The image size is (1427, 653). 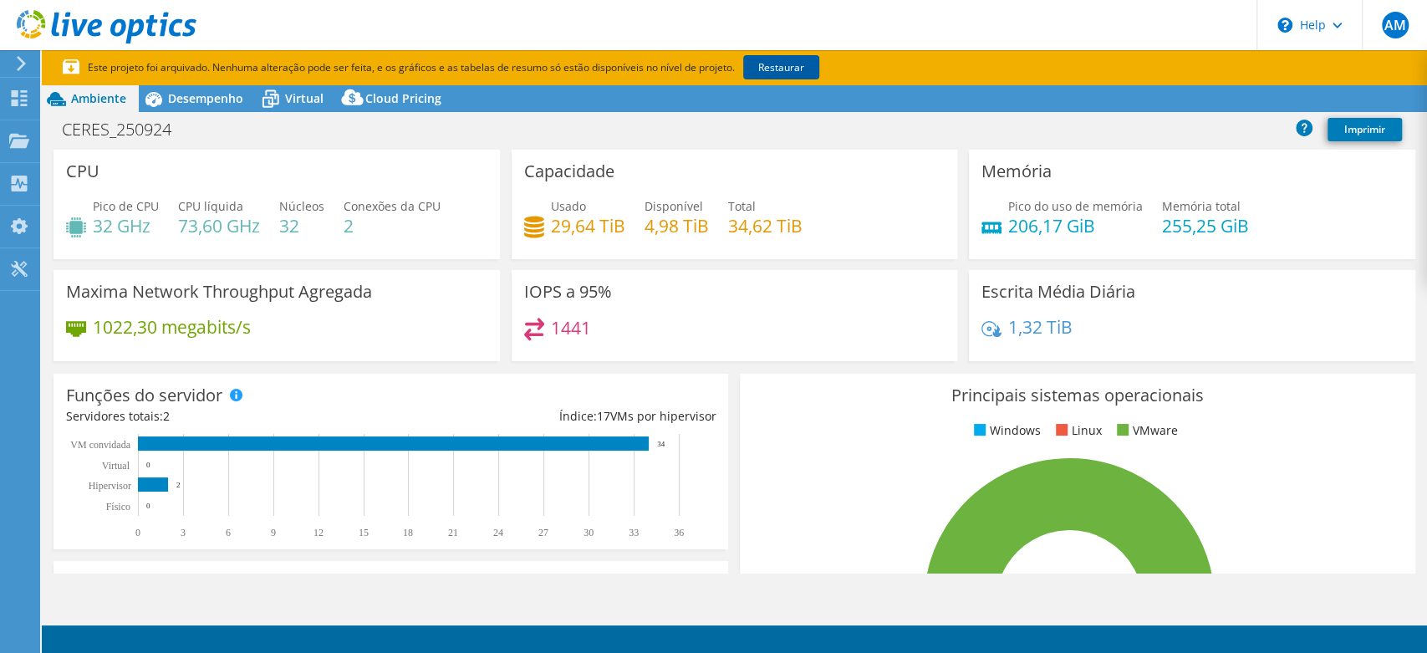 What do you see at coordinates (765, 226) in the screenshot?
I see `h4: 34,62 TiB` at bounding box center [765, 226].